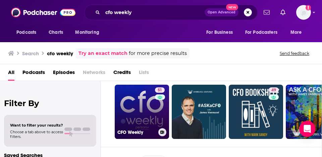 The height and width of the screenshot is (157, 322). Describe the element at coordinates (56, 33) in the screenshot. I see `span: Charts` at that location.